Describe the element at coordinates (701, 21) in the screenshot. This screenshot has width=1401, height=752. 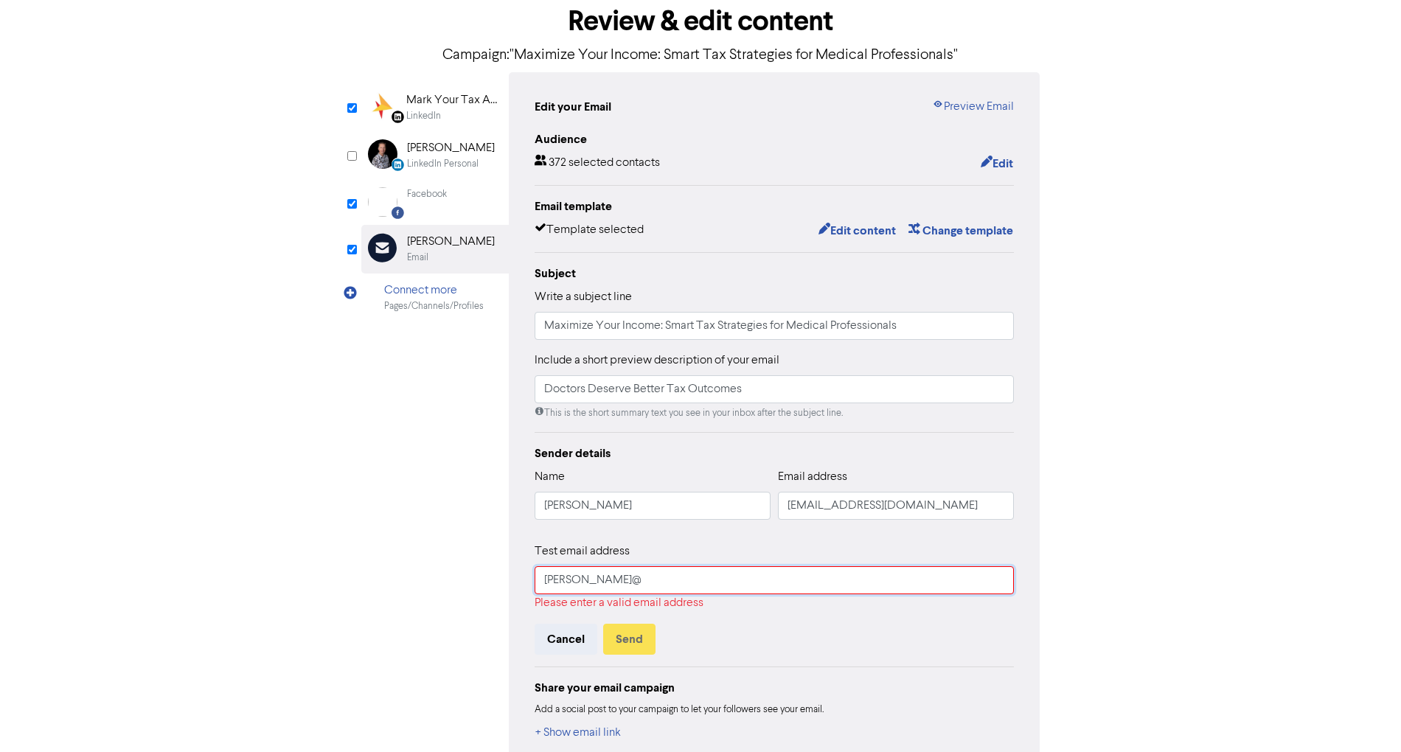
I see `h1: Review & edit content` at that location.